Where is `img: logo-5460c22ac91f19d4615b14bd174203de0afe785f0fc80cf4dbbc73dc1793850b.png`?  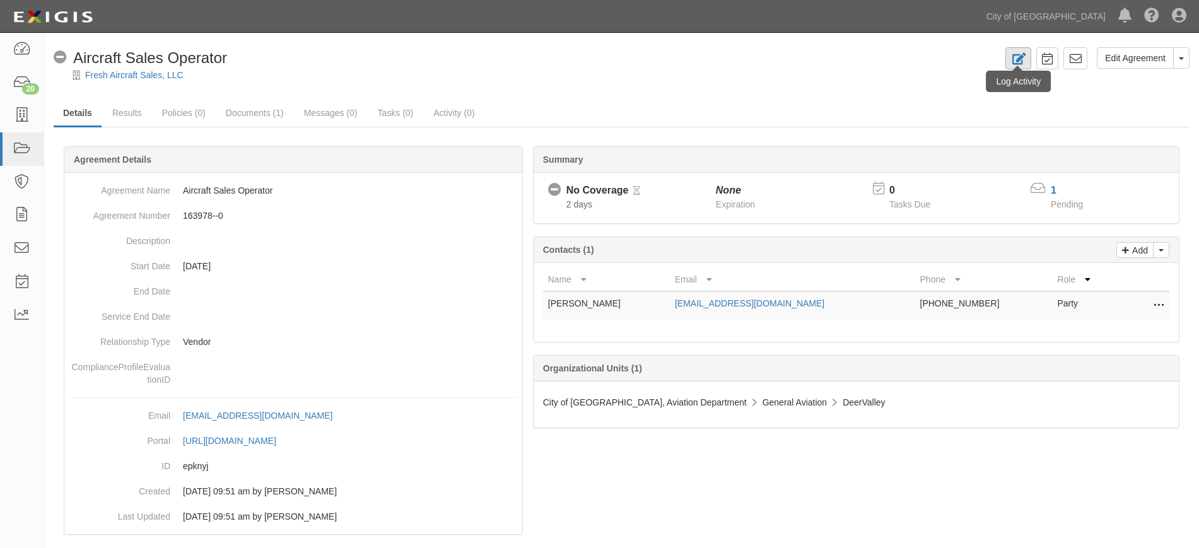
img: logo-5460c22ac91f19d4615b14bd174203de0afe785f0fc80cf4dbbc73dc1793850b.png is located at coordinates (53, 17).